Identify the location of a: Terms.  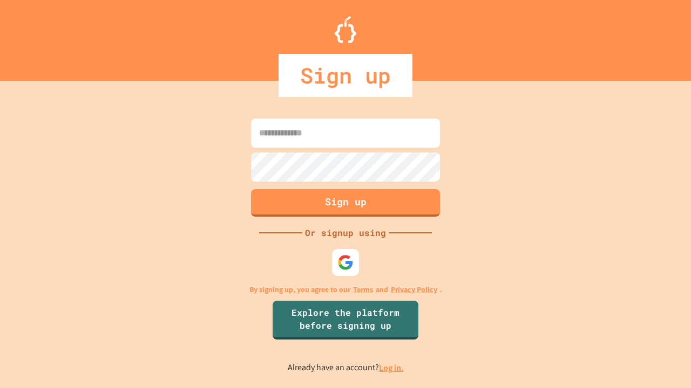
(363, 290).